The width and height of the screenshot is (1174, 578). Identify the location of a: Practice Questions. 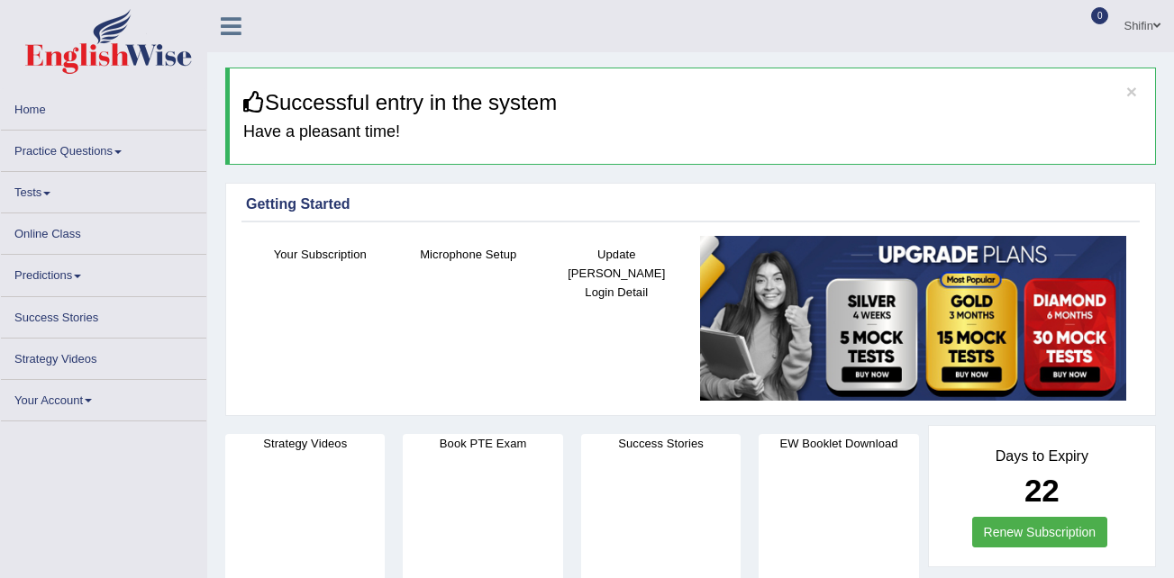
(104, 148).